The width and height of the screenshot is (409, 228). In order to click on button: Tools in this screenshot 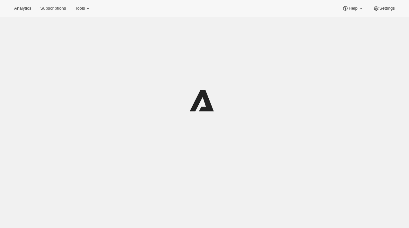, I will do `click(83, 8)`.